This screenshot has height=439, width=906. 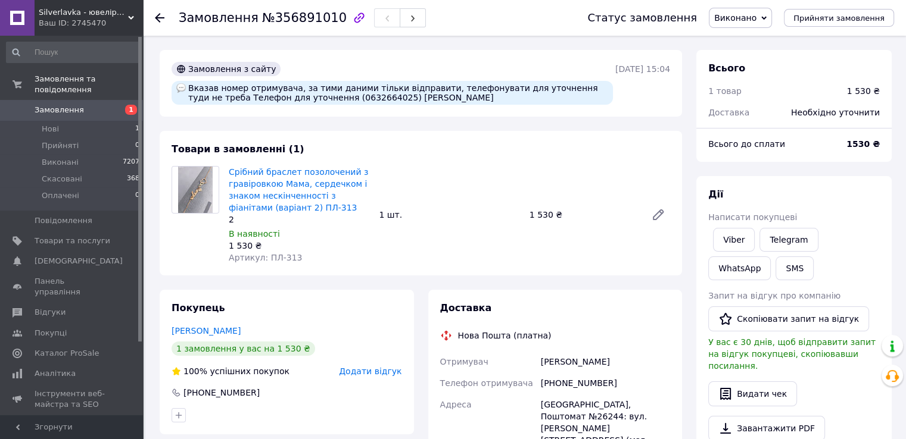 What do you see at coordinates (133, 179) in the screenshot?
I see `span: 368` at bounding box center [133, 179].